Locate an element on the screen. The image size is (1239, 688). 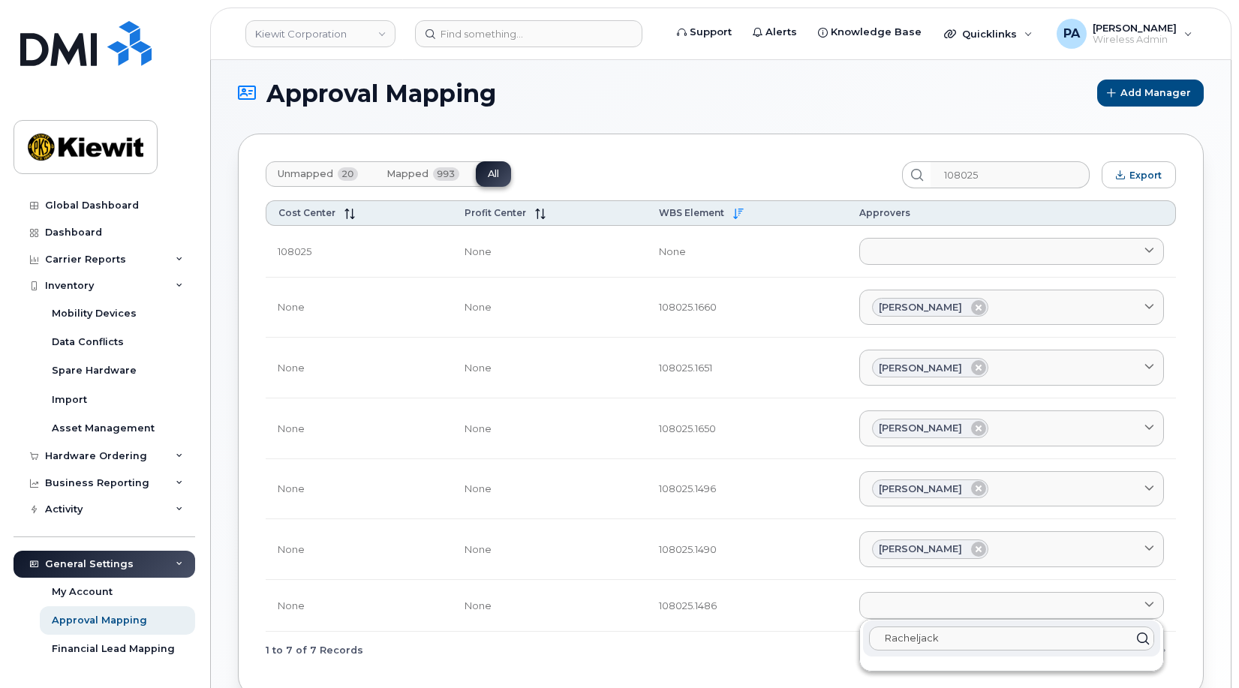
button: Add Manager is located at coordinates (1151, 93).